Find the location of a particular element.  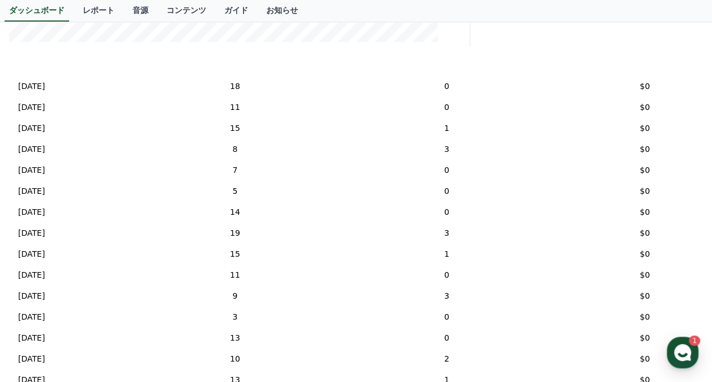

td: 9 is located at coordinates (235, 296).